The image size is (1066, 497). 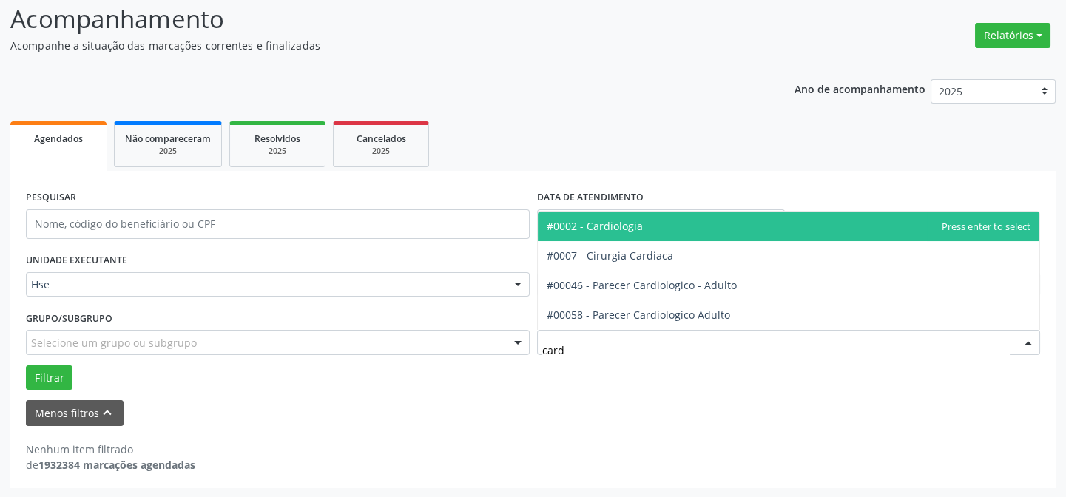 I want to click on i: keyboard_arrow_up, so click(x=107, y=413).